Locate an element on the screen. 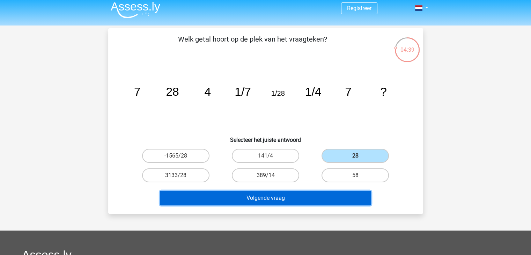 The width and height of the screenshot is (531, 255). tspan: 4 is located at coordinates (207, 91).